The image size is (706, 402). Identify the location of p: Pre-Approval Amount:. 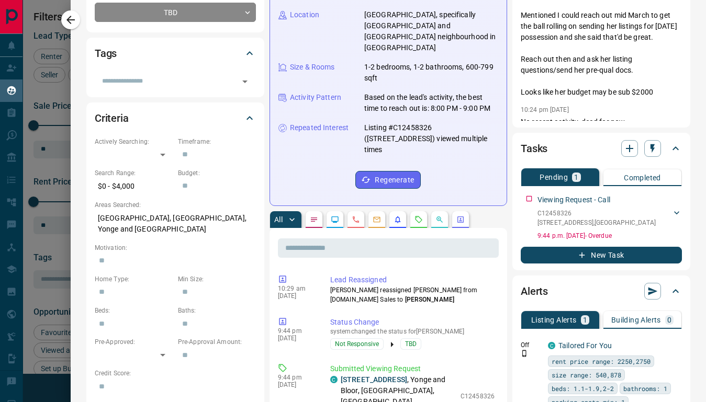
(217, 342).